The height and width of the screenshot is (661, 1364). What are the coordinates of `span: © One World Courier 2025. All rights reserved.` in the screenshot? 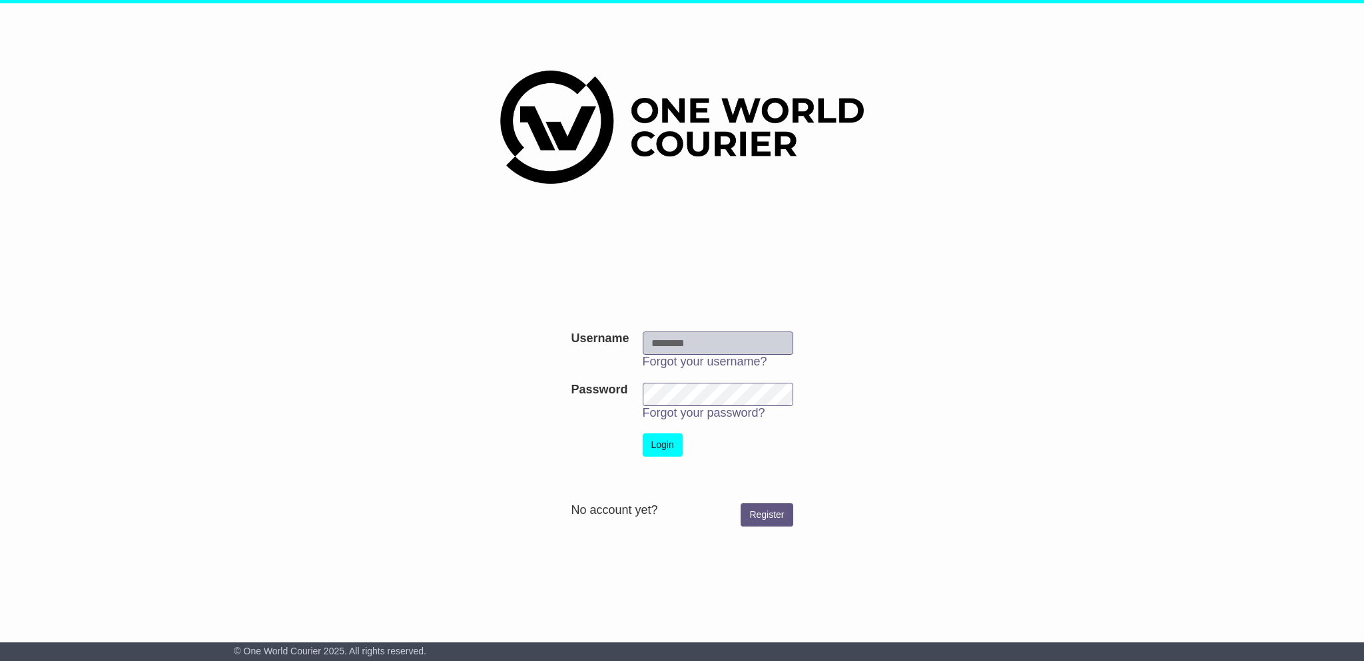 It's located at (330, 651).